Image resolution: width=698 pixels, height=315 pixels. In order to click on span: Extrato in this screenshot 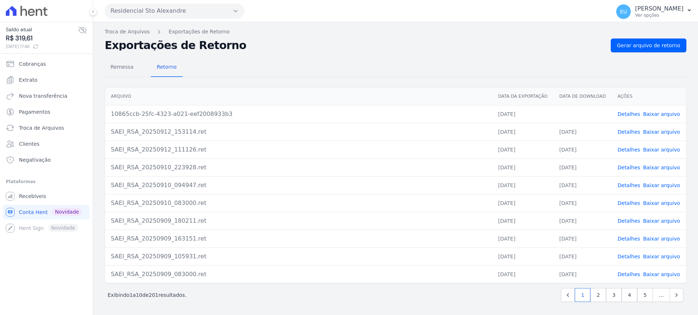, I will do `click(28, 80)`.